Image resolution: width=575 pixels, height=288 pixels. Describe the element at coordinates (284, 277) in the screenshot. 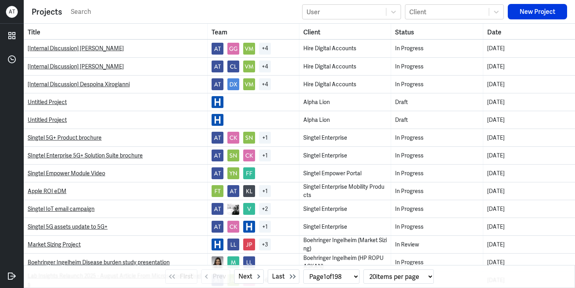

I see `button: Last` at that location.